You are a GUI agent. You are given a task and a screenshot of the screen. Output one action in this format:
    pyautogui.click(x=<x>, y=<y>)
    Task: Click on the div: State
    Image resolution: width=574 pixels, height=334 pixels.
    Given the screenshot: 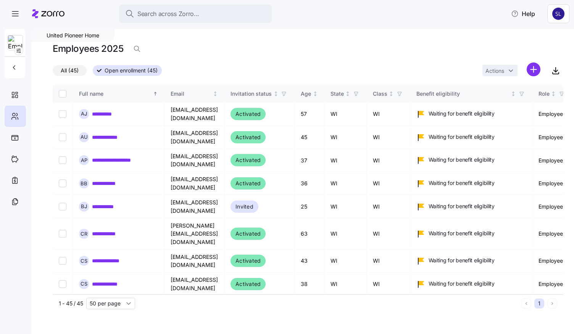 What is the action you would take?
    pyautogui.click(x=337, y=94)
    